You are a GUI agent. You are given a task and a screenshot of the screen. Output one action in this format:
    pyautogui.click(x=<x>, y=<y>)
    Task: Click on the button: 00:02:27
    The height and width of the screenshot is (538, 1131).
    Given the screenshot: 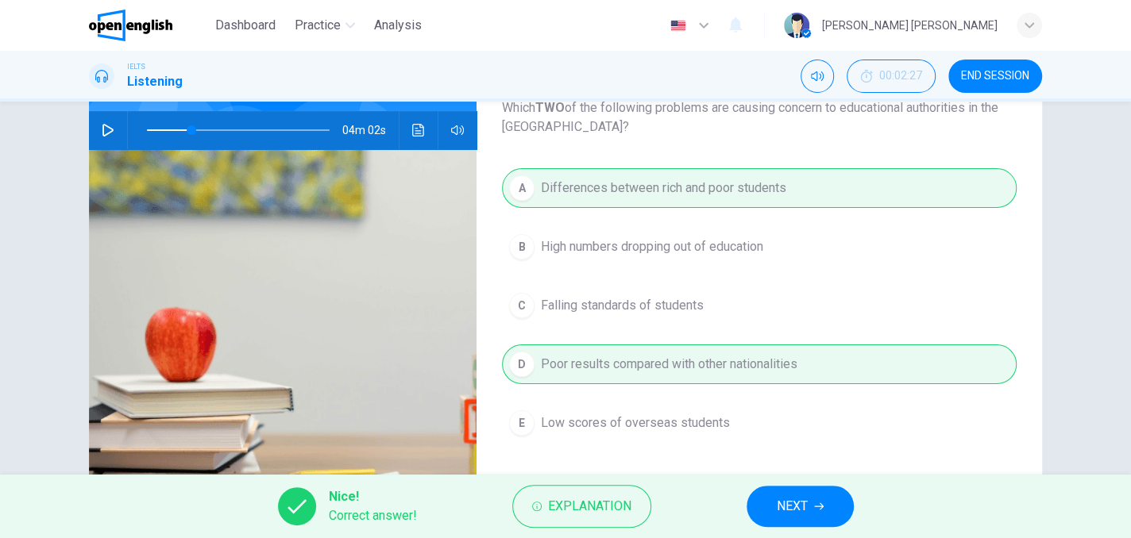 What is the action you would take?
    pyautogui.click(x=891, y=76)
    